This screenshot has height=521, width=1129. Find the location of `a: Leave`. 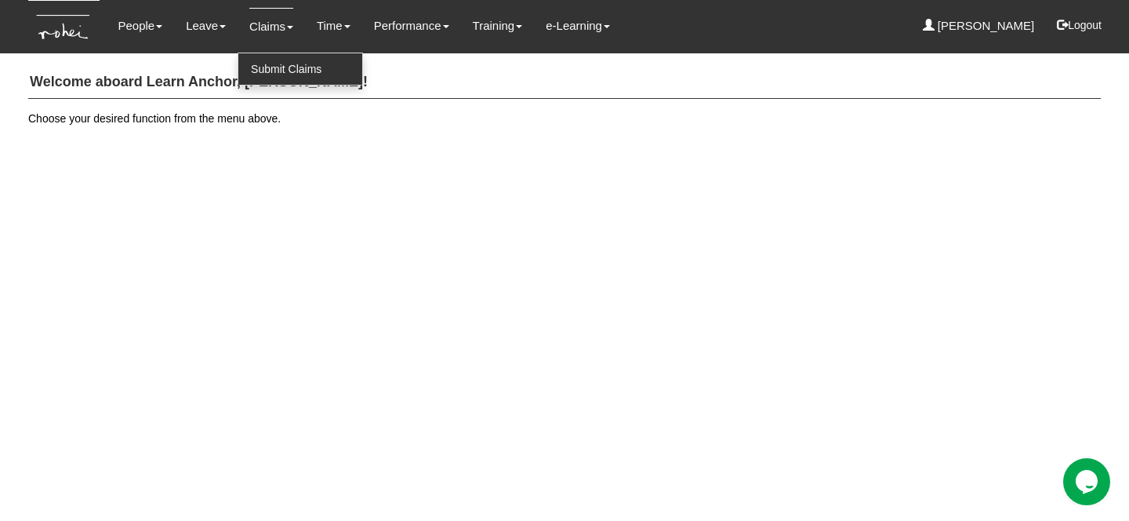

a: Leave is located at coordinates (205, 26).